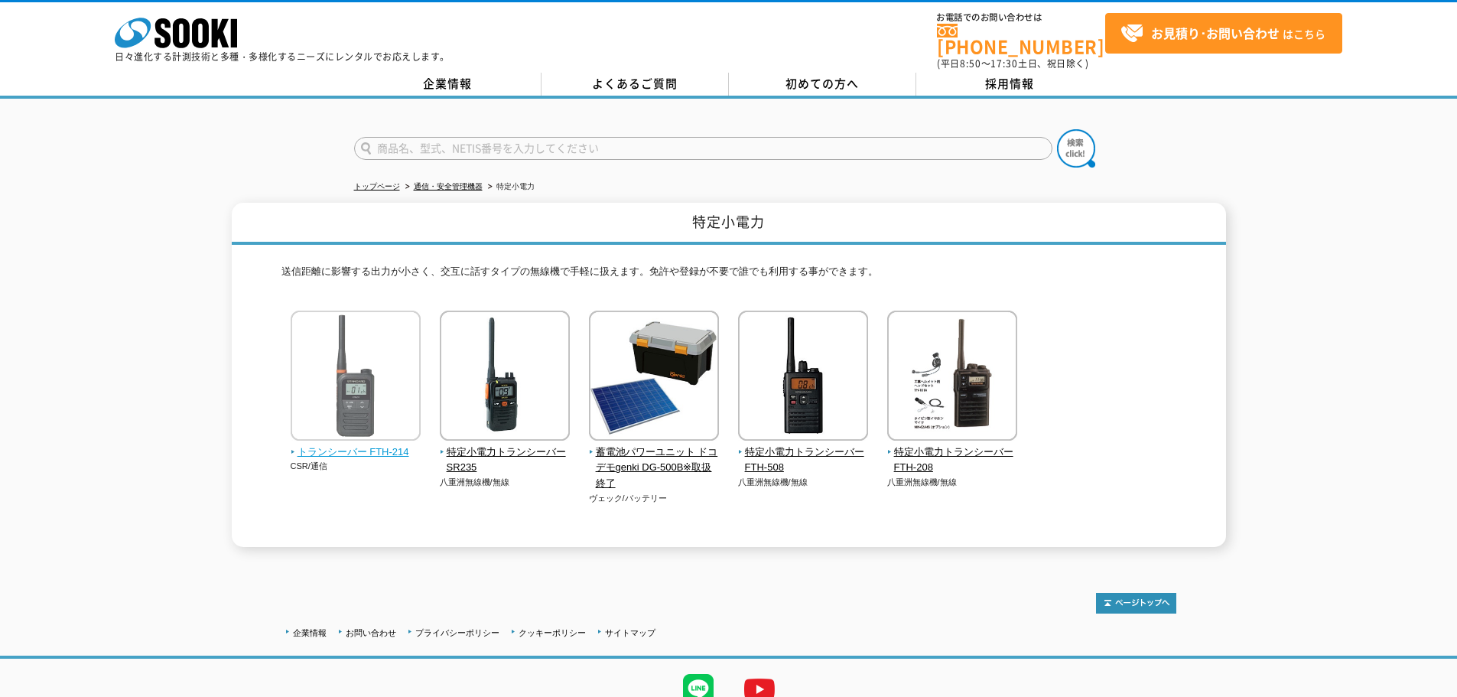  Describe the element at coordinates (803, 453) in the screenshot. I see `a: 特定小電力トランシーバー FTH-508` at that location.